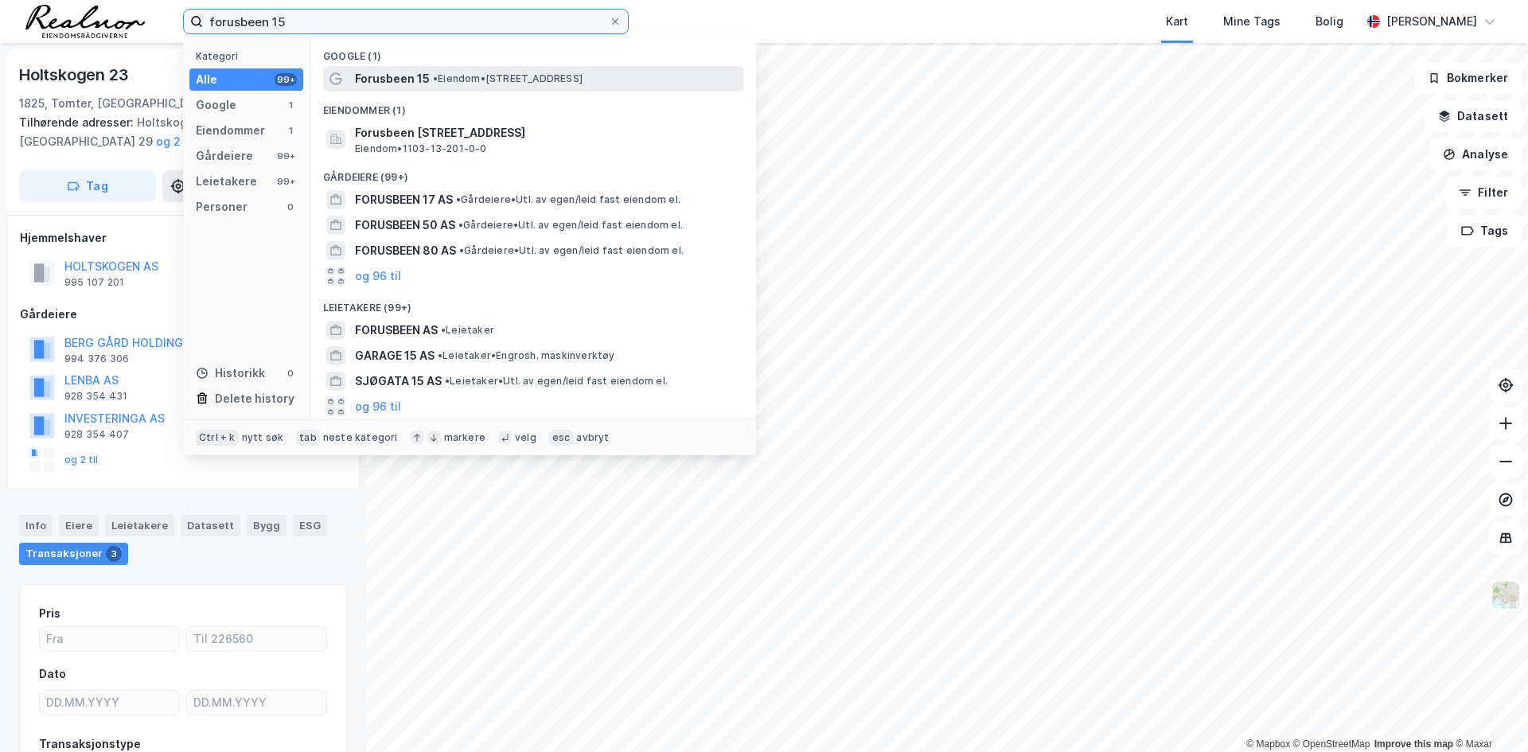 The height and width of the screenshot is (752, 1528). Describe the element at coordinates (561, 438) in the screenshot. I see `div: esc` at that location.